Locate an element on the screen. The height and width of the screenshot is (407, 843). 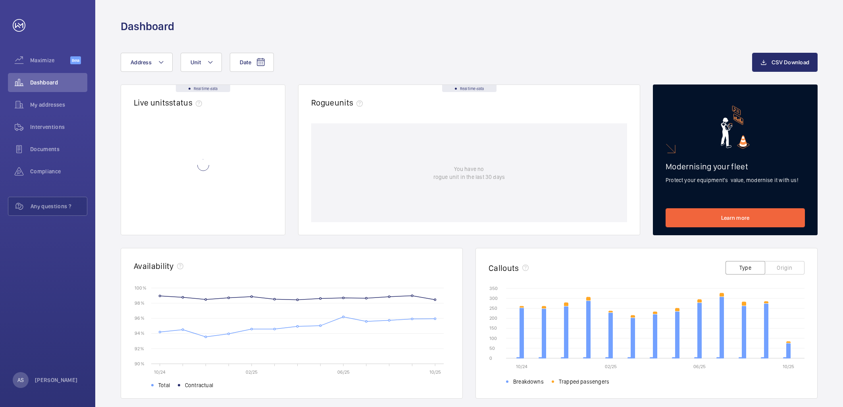
text: 0 is located at coordinates (490, 358).